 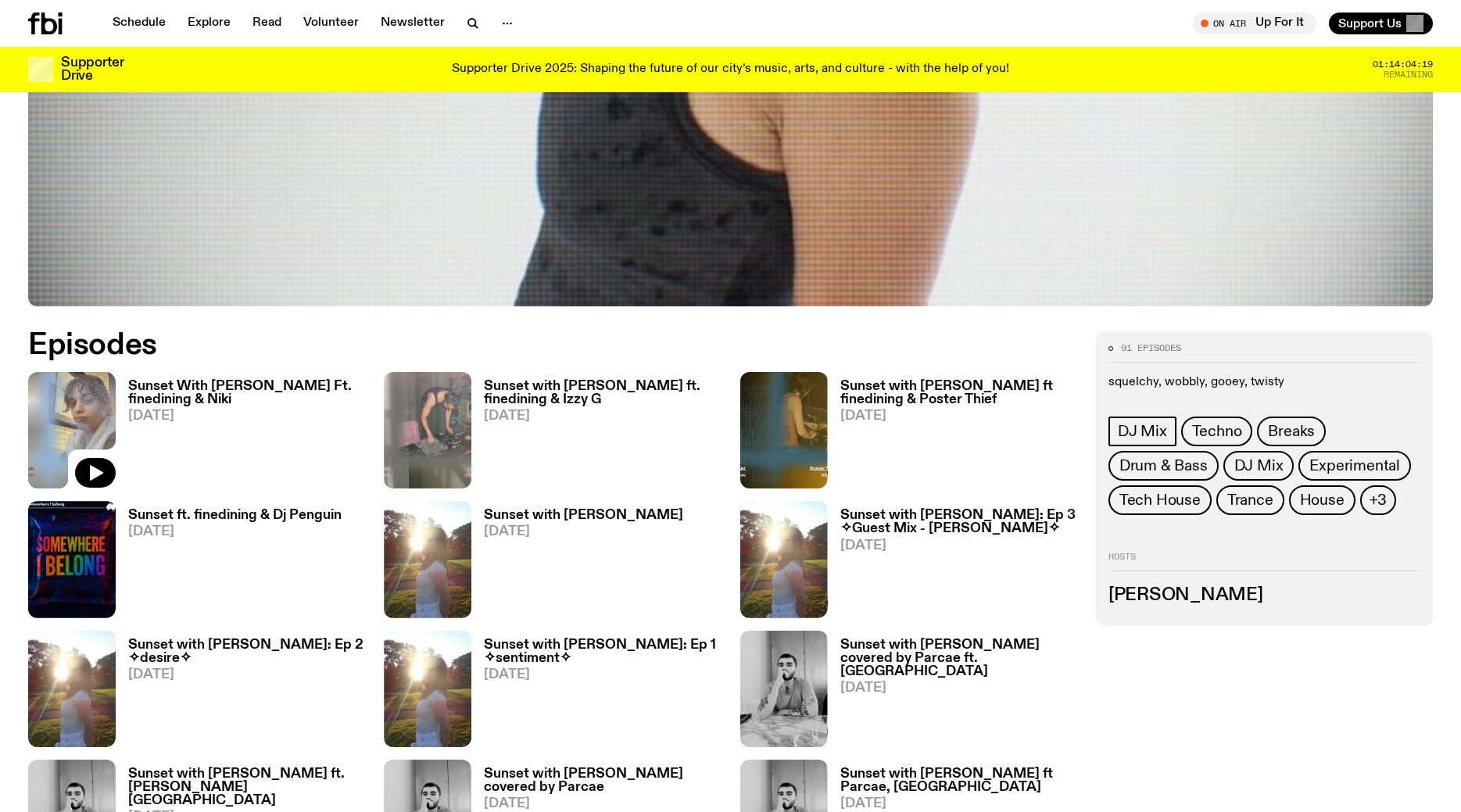 I want to click on a: Breaks, so click(x=1291, y=431).